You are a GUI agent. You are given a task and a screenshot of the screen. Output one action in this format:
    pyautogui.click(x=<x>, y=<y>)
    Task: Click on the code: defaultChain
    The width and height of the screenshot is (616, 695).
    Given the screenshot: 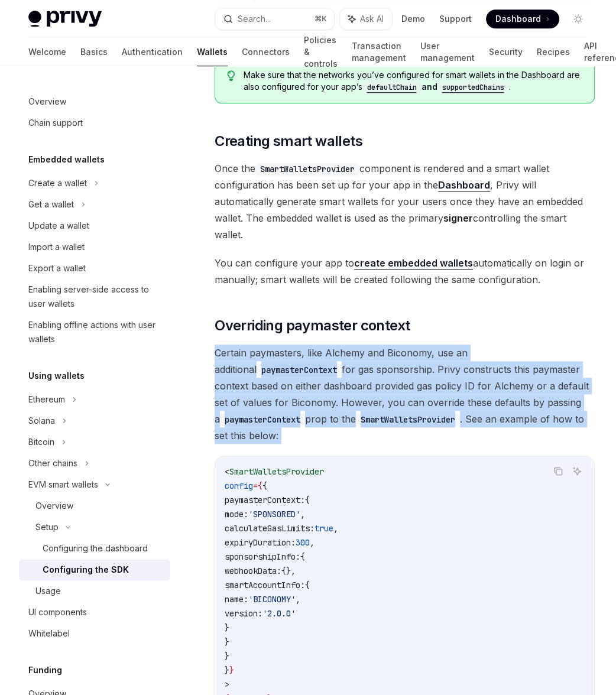 What is the action you would take?
    pyautogui.click(x=392, y=88)
    